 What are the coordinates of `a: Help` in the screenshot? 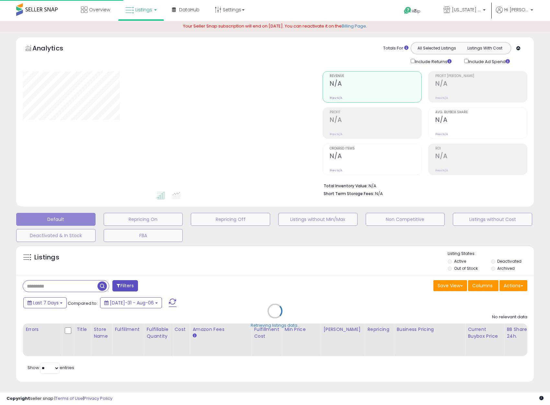 It's located at (416, 11).